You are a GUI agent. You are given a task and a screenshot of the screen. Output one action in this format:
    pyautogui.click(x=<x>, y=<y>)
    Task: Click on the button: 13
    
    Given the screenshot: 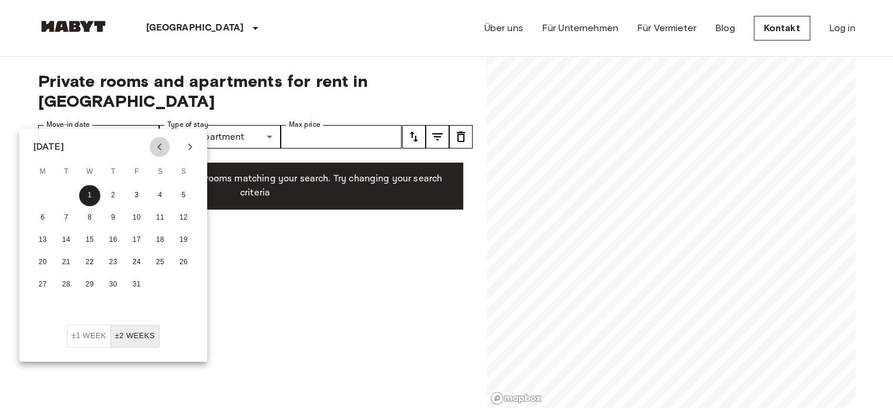 What is the action you would take?
    pyautogui.click(x=43, y=240)
    